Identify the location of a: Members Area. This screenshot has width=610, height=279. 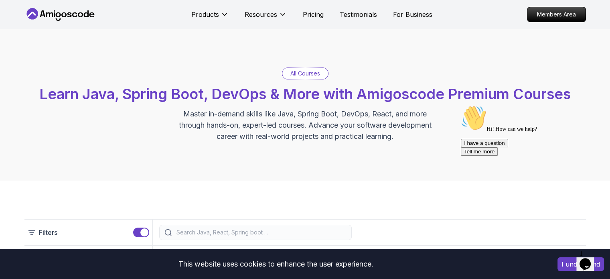
(557, 14).